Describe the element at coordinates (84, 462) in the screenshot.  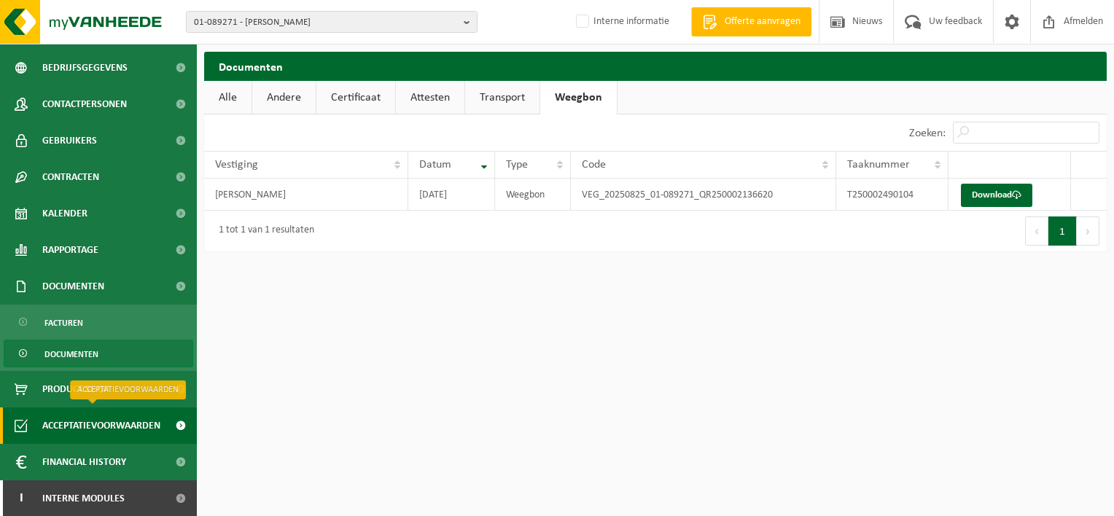
I see `span: Financial History` at that location.